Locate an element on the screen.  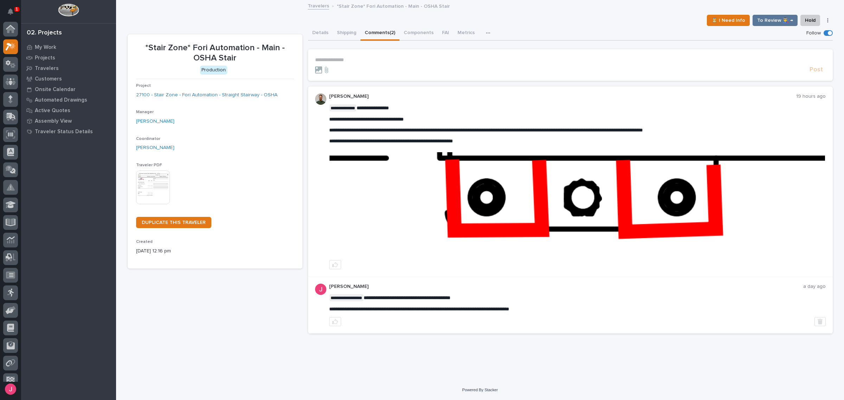
button: Delete post is located at coordinates (820, 322).